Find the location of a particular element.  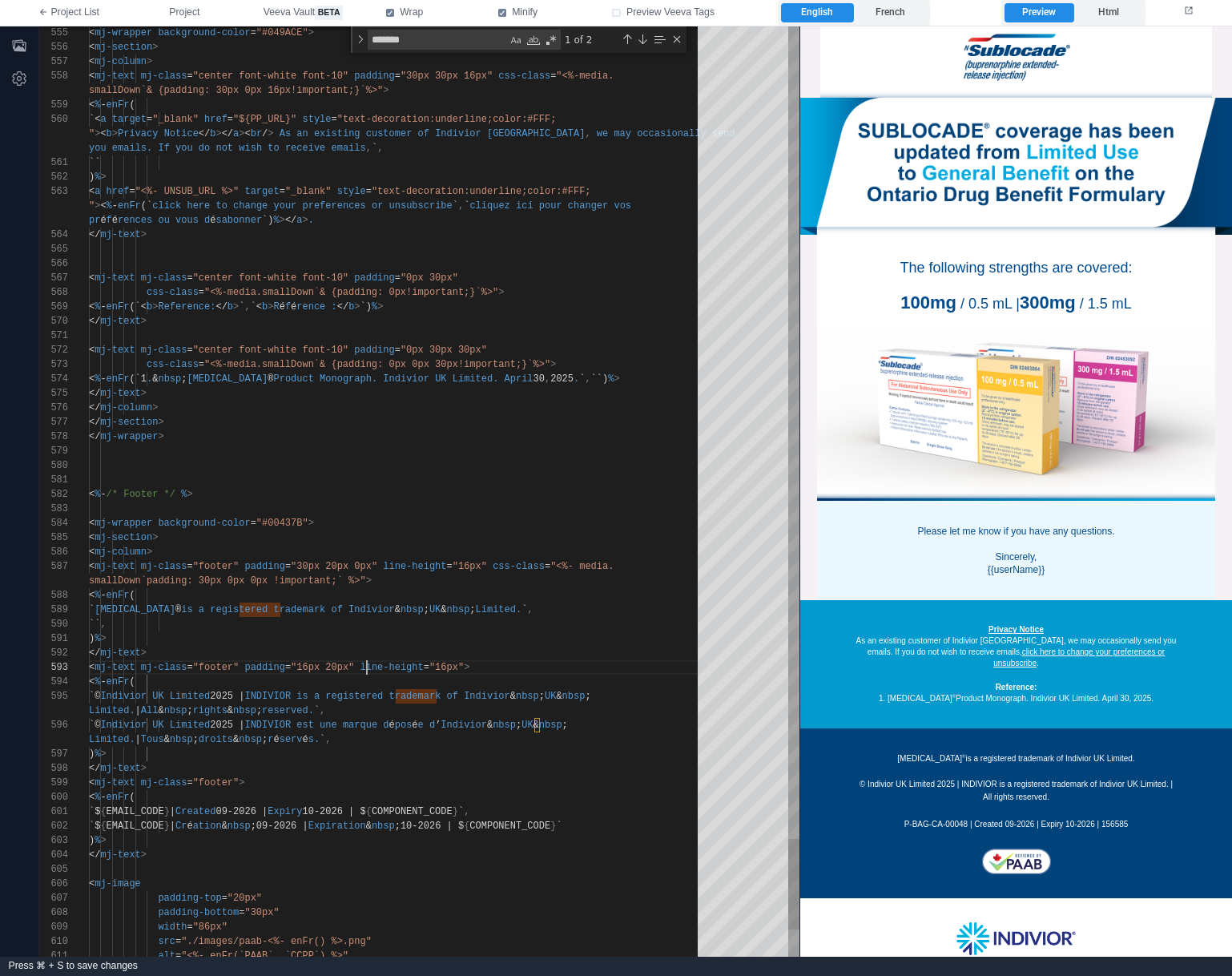

div: Toggle Replace is located at coordinates (361, 39).